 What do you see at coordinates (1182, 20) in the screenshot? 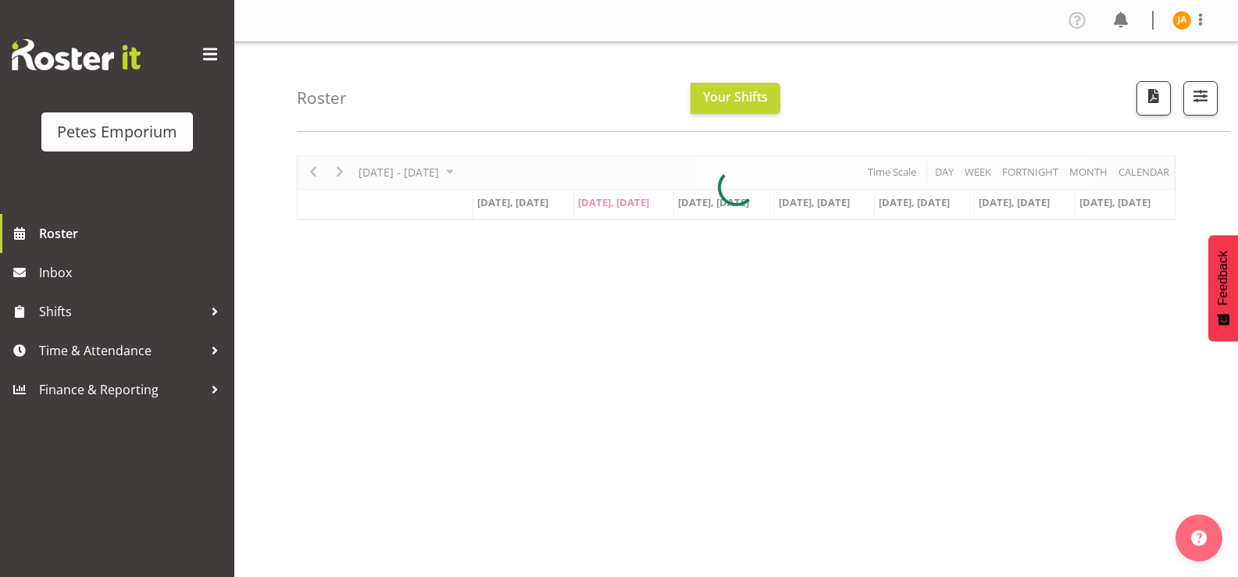
I see `img: jeseryl-armstrong10788.jpg` at bounding box center [1182, 20].